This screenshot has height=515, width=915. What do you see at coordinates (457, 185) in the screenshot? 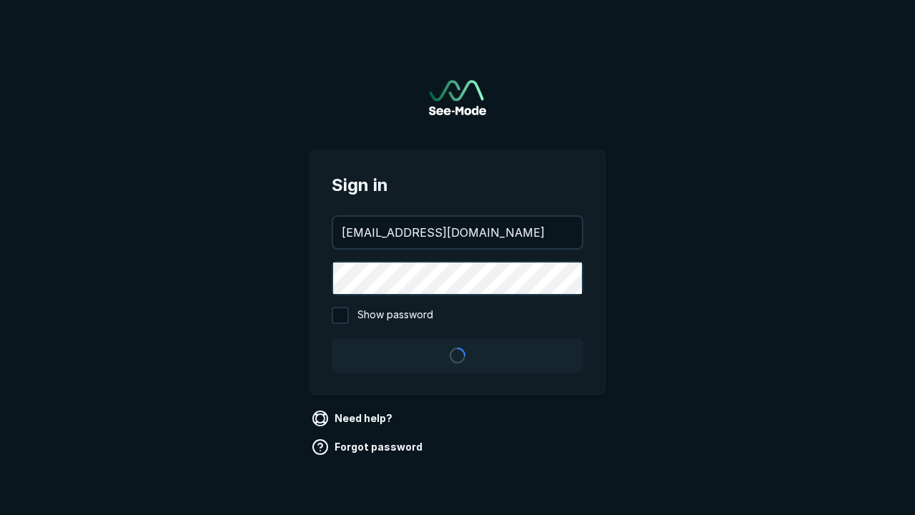
I see `span: Sign in` at bounding box center [457, 185].